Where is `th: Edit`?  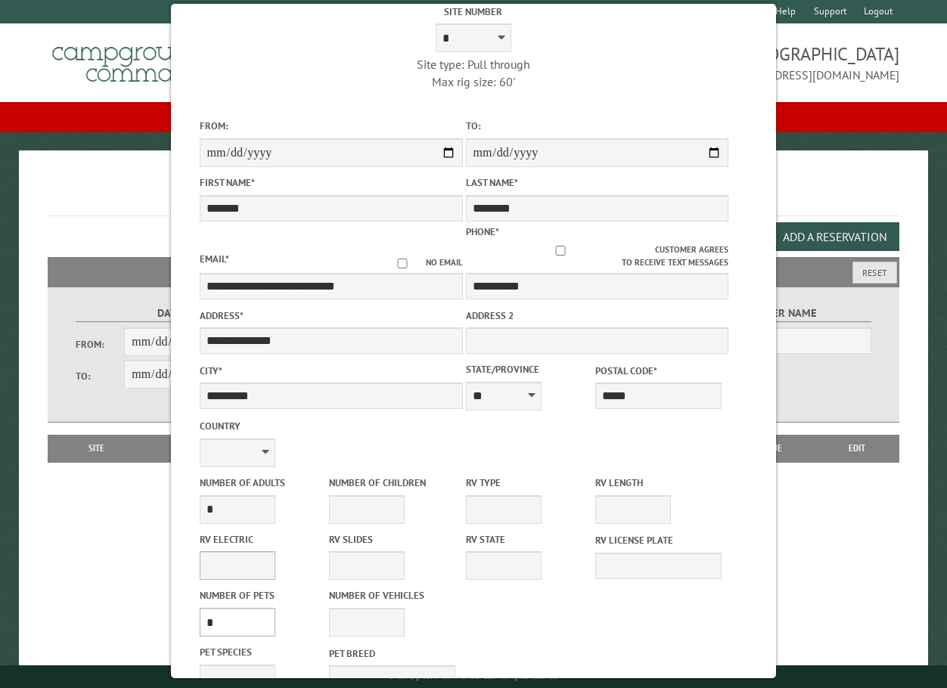 th: Edit is located at coordinates (856, 449).